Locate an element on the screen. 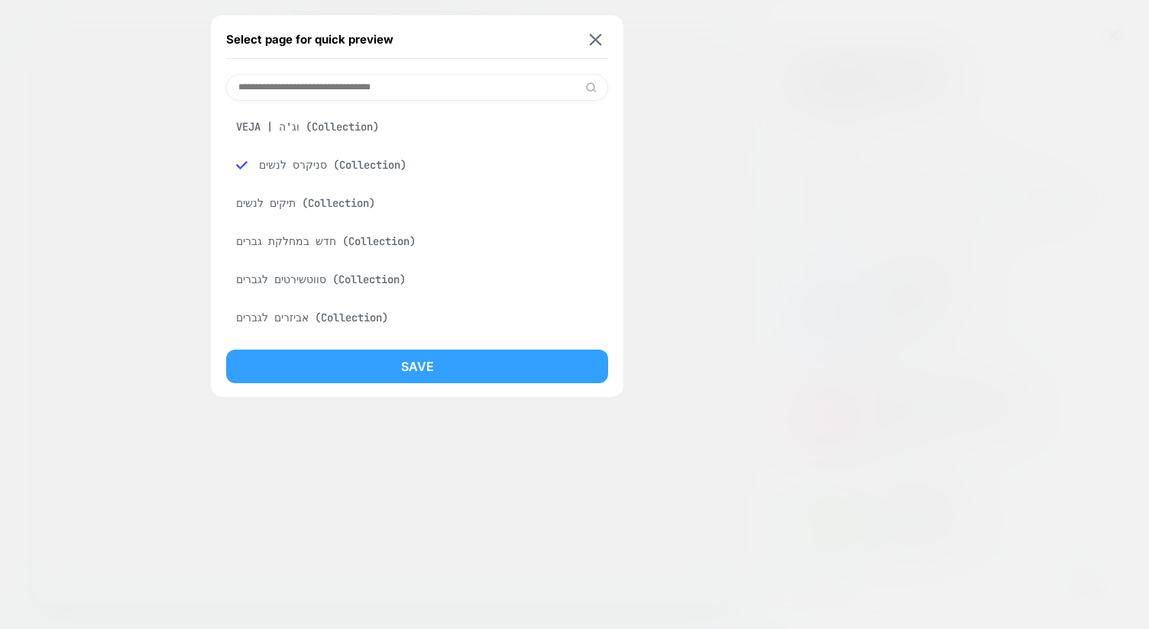 This screenshot has height=629, width=1149. img: blue checkmark is located at coordinates (241, 165).